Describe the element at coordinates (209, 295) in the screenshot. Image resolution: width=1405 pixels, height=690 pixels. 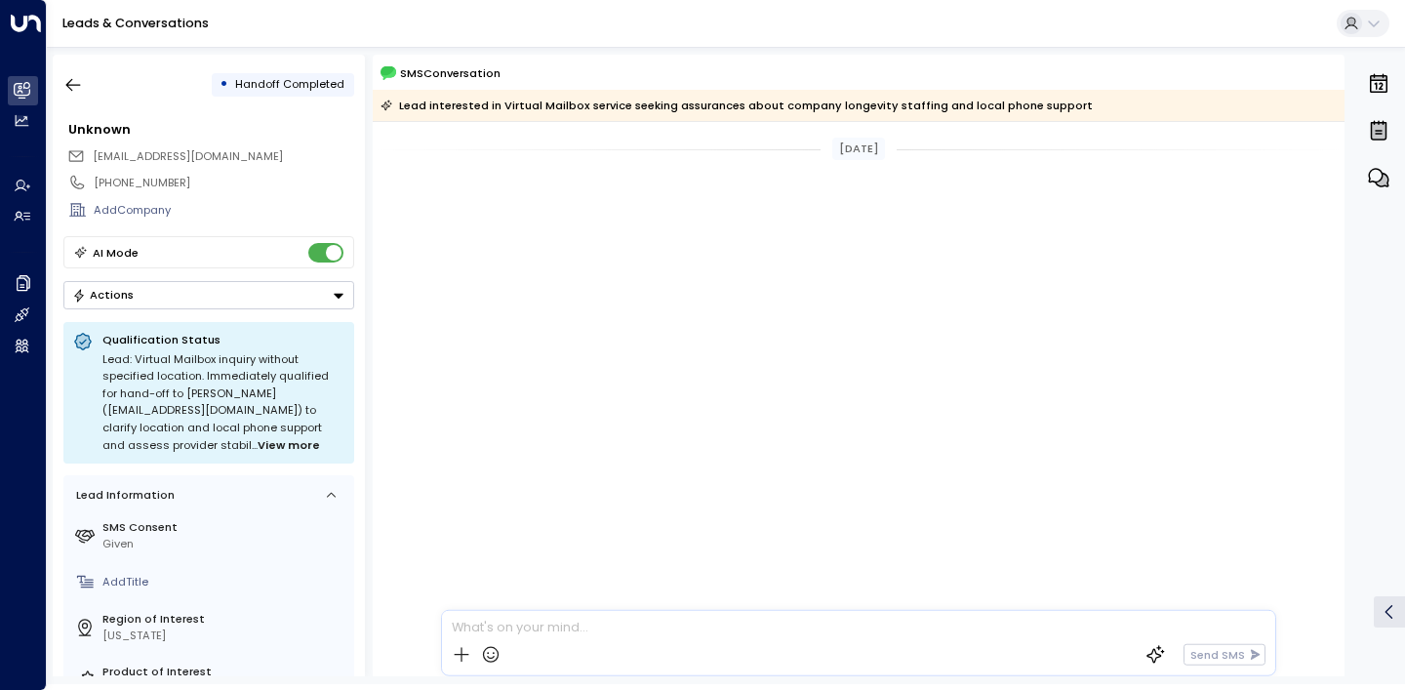
I see `div: Button group with a nested menu` at that location.